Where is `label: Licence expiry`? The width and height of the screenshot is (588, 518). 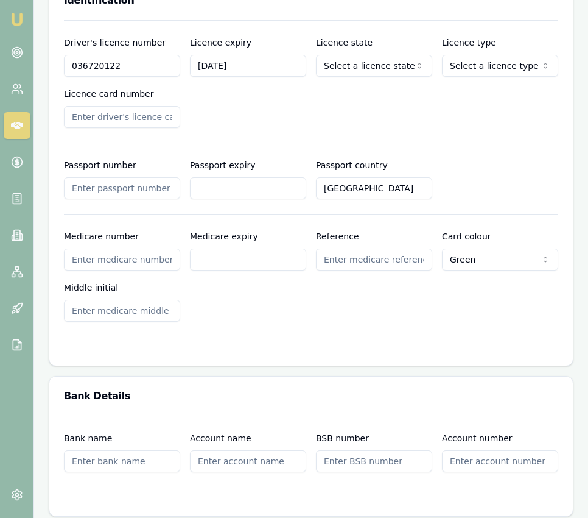 label: Licence expiry is located at coordinates (220, 43).